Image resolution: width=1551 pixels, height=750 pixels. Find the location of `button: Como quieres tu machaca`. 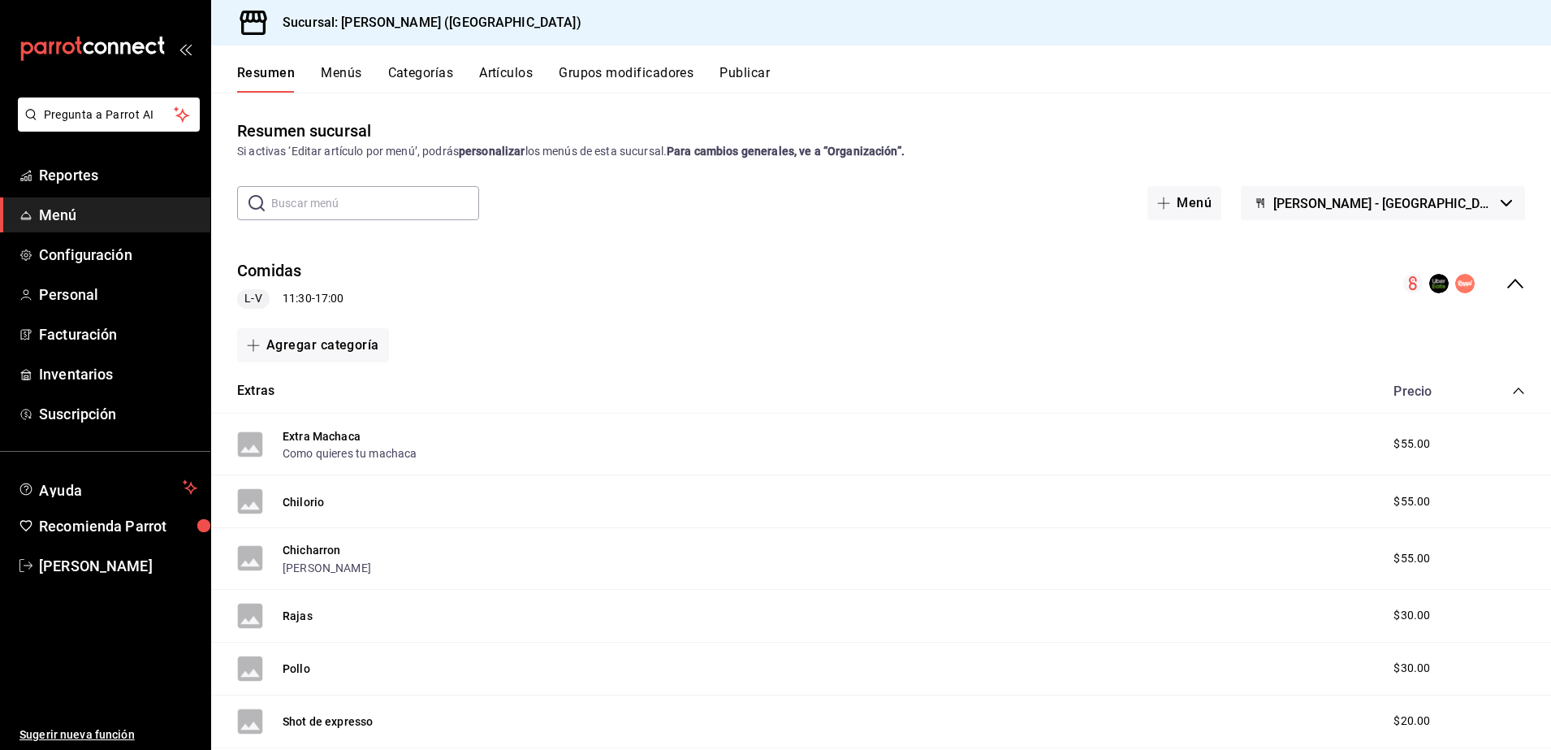

button: Como quieres tu machaca is located at coordinates (349, 453).